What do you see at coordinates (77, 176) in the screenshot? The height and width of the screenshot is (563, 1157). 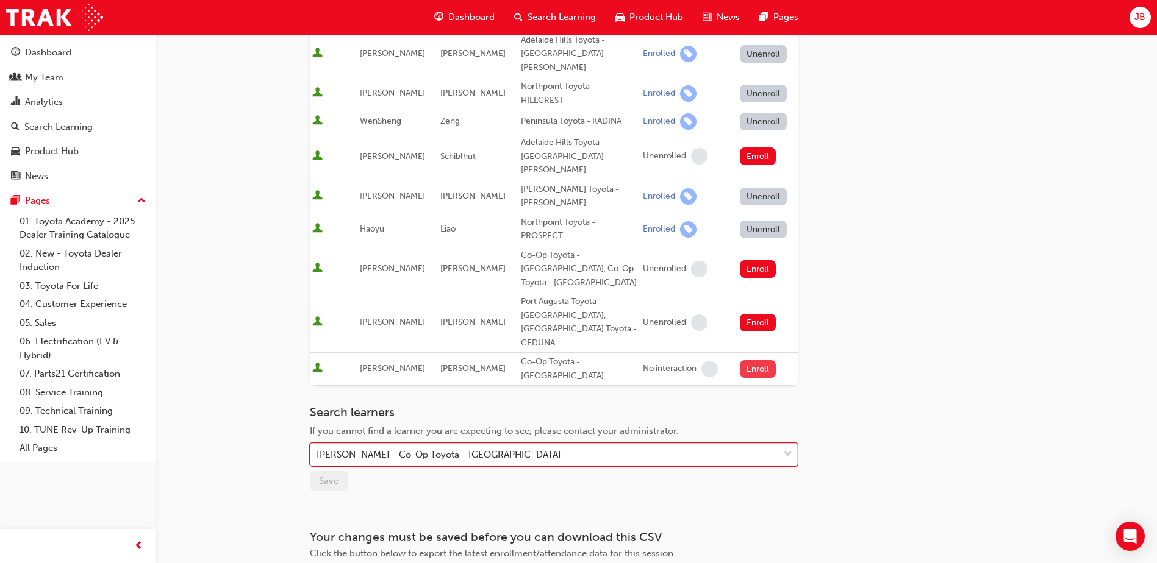 I see `a: News` at bounding box center [77, 176].